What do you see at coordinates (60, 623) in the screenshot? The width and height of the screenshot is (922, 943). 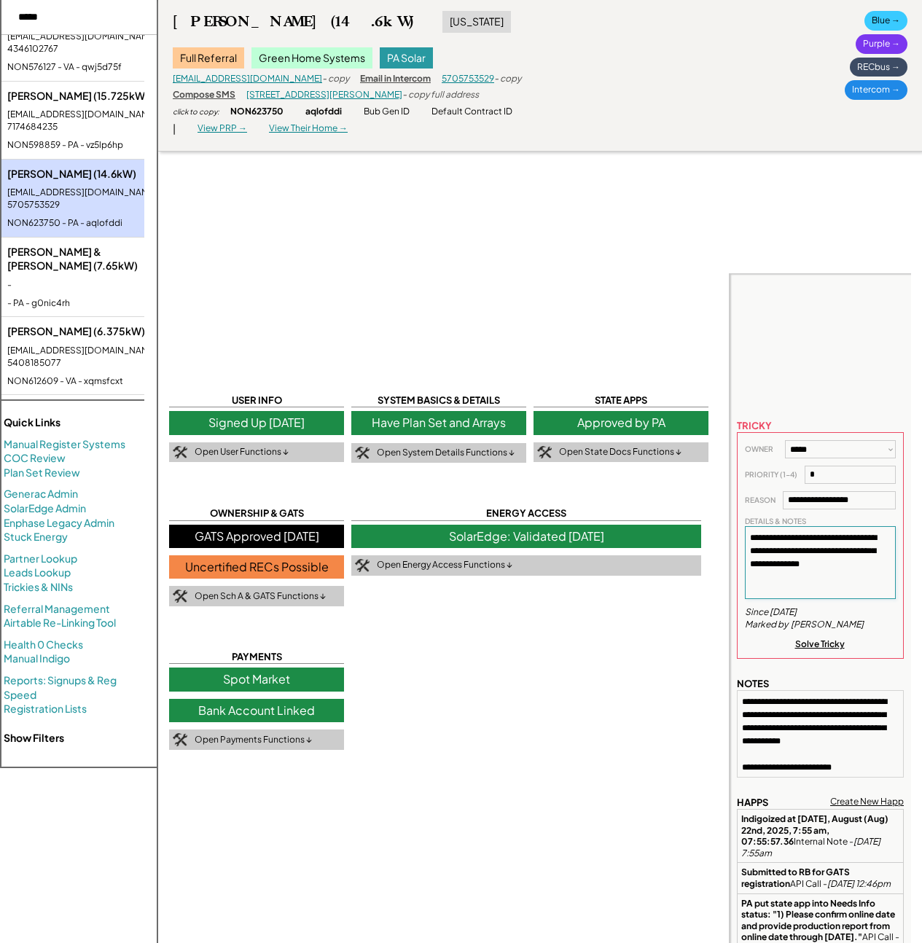 I see `a: Airtable Re-Linking Tool` at bounding box center [60, 623].